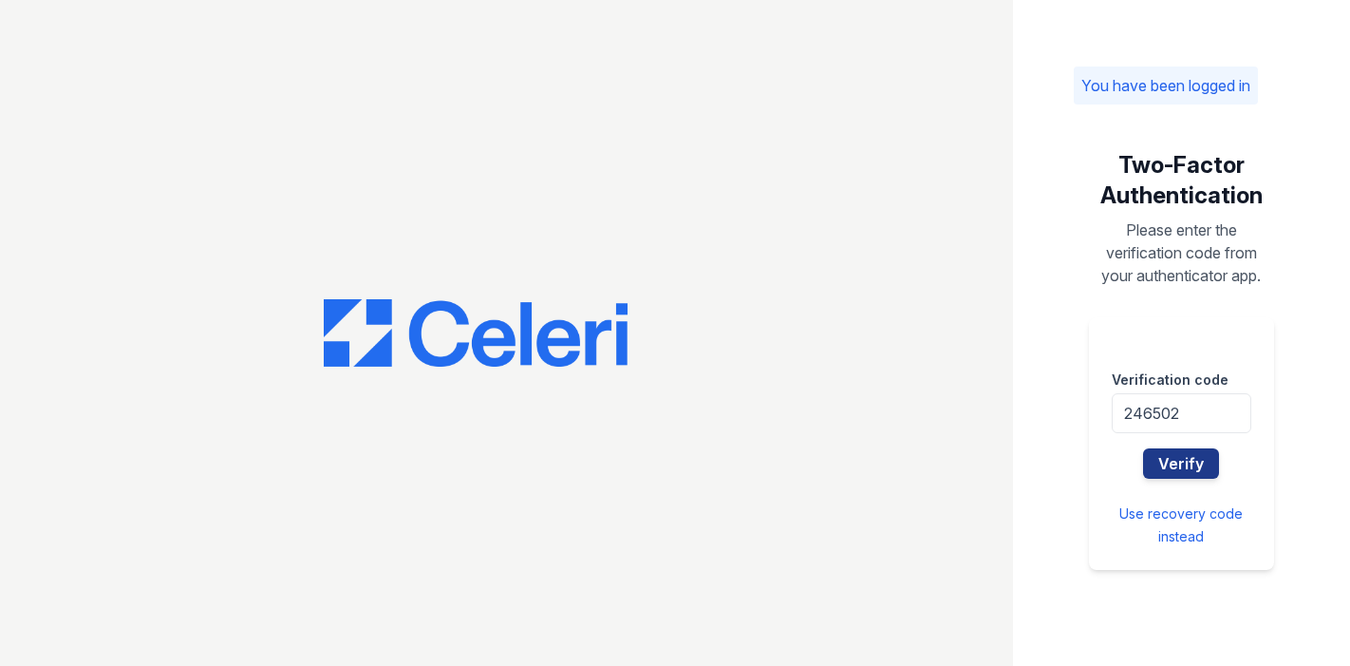  Describe the element at coordinates (1181, 524) in the screenshot. I see `a: Use recovery code instead` at that location.